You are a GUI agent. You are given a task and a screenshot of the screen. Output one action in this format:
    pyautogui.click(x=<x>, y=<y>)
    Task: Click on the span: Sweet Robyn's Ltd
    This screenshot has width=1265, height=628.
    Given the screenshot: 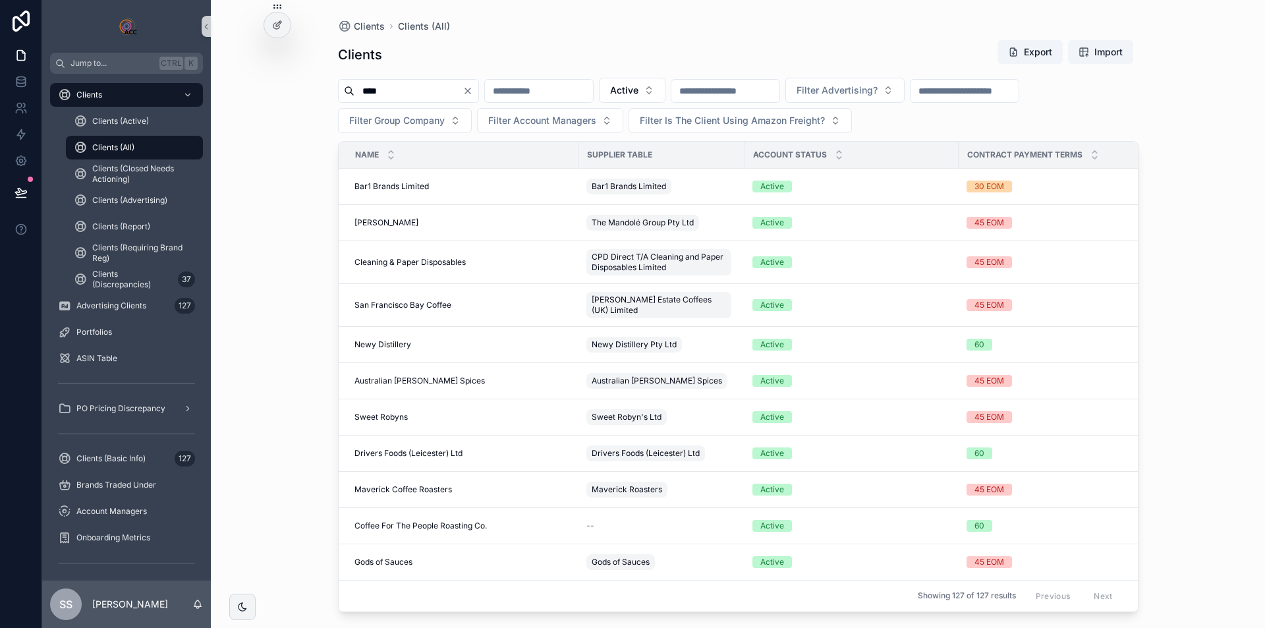 What is the action you would take?
    pyautogui.click(x=627, y=417)
    